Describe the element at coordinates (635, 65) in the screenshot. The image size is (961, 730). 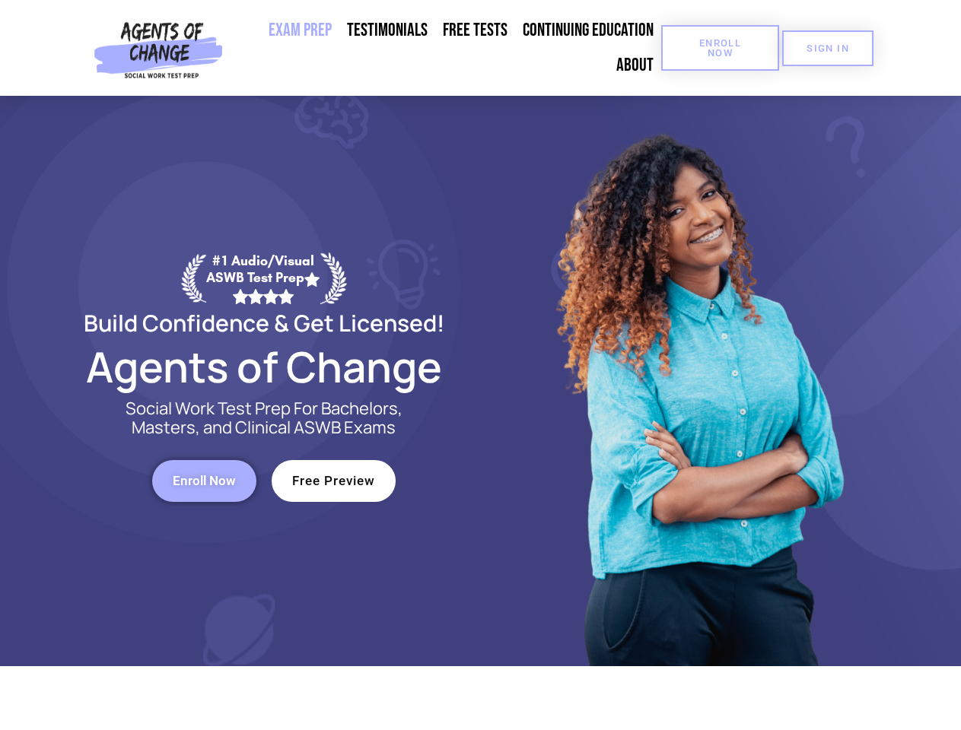
I see `a: About` at that location.